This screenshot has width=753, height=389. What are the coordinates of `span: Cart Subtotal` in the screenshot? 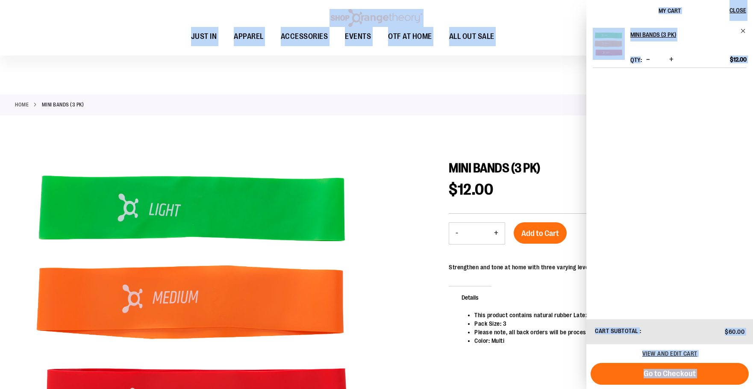 It's located at (616, 331).